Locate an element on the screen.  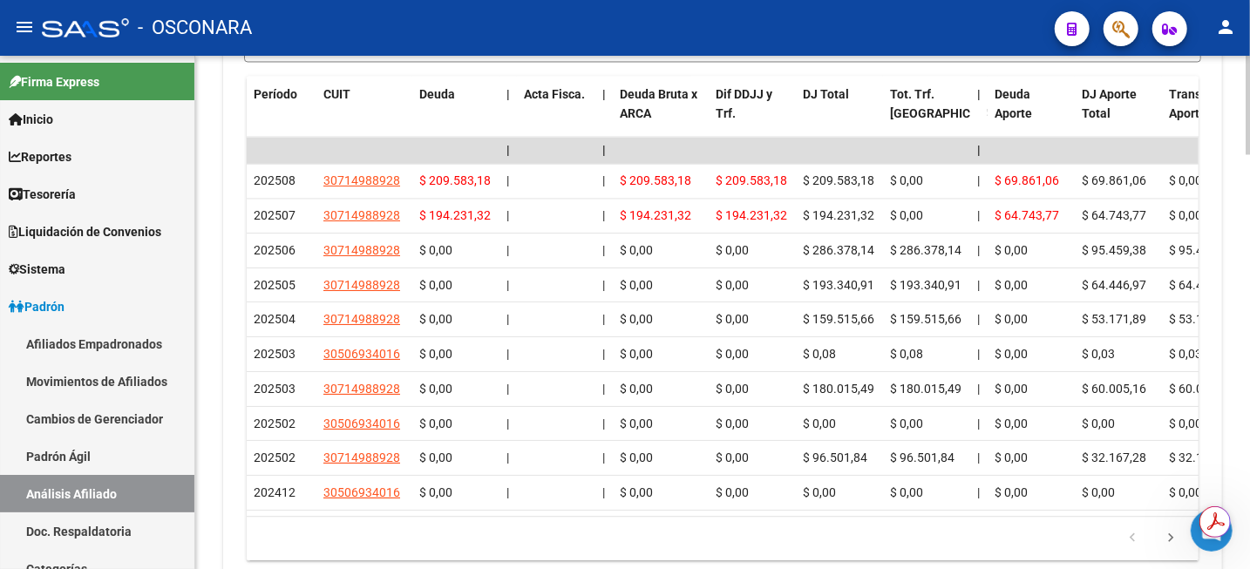
datatable-header-cell: CUIT is located at coordinates (364, 114).